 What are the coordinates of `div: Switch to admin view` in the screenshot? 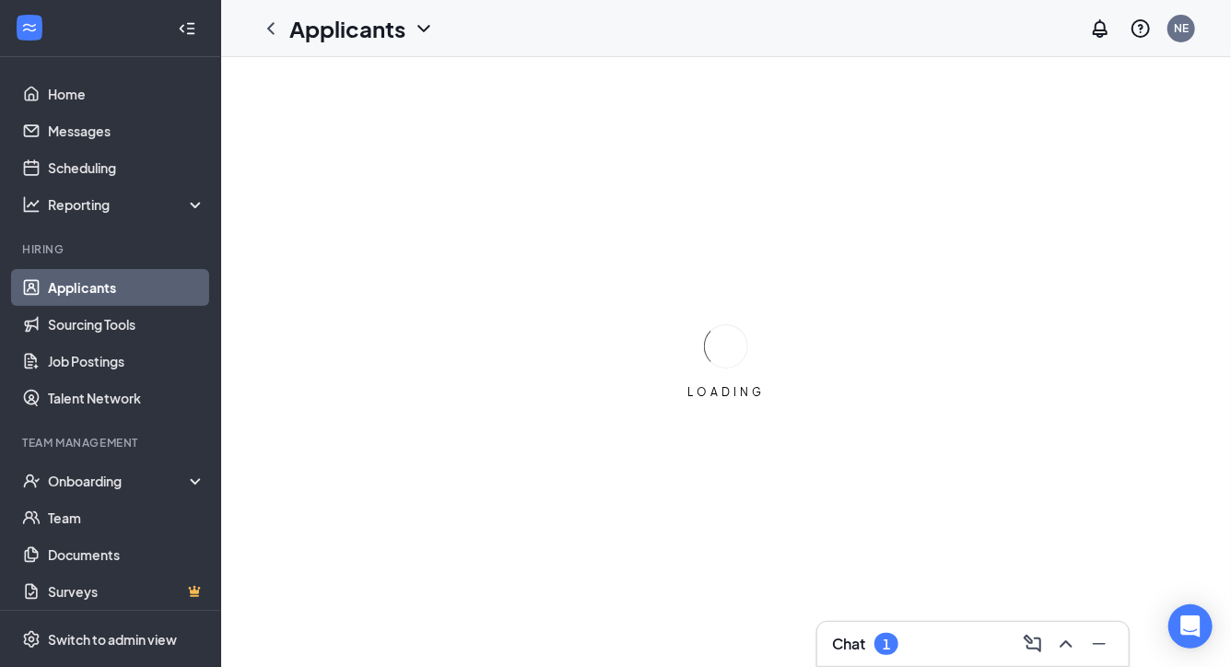 It's located at (112, 640).